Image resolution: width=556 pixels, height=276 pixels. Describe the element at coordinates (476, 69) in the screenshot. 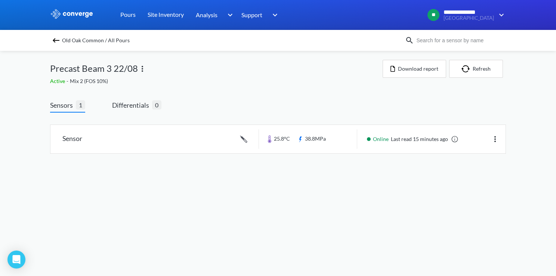

I see `button: Refresh` at that location.